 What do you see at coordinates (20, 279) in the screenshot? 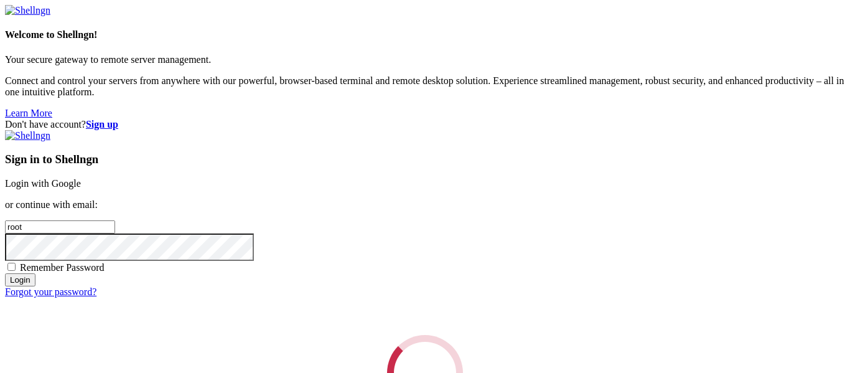
I see `input: Login` at bounding box center [20, 279].